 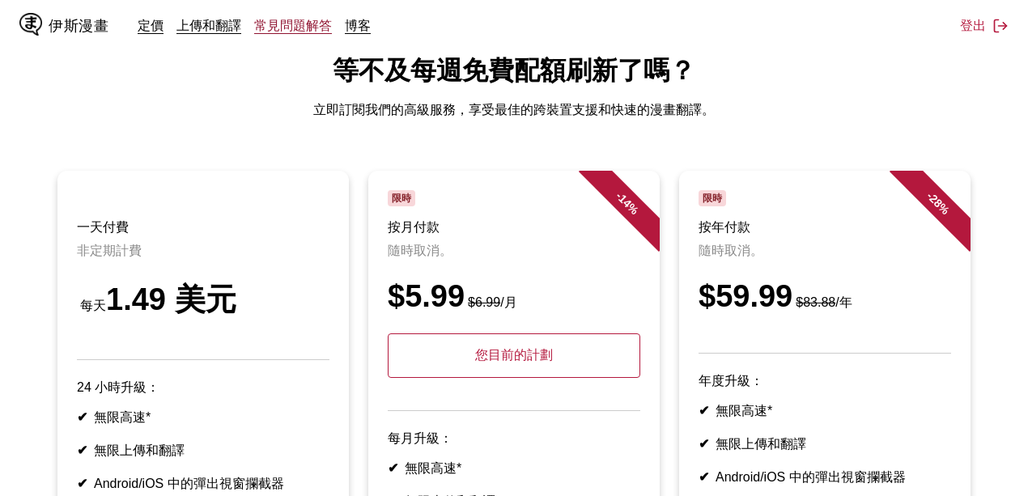 I want to click on font: 伊斯漫畫, so click(x=79, y=25).